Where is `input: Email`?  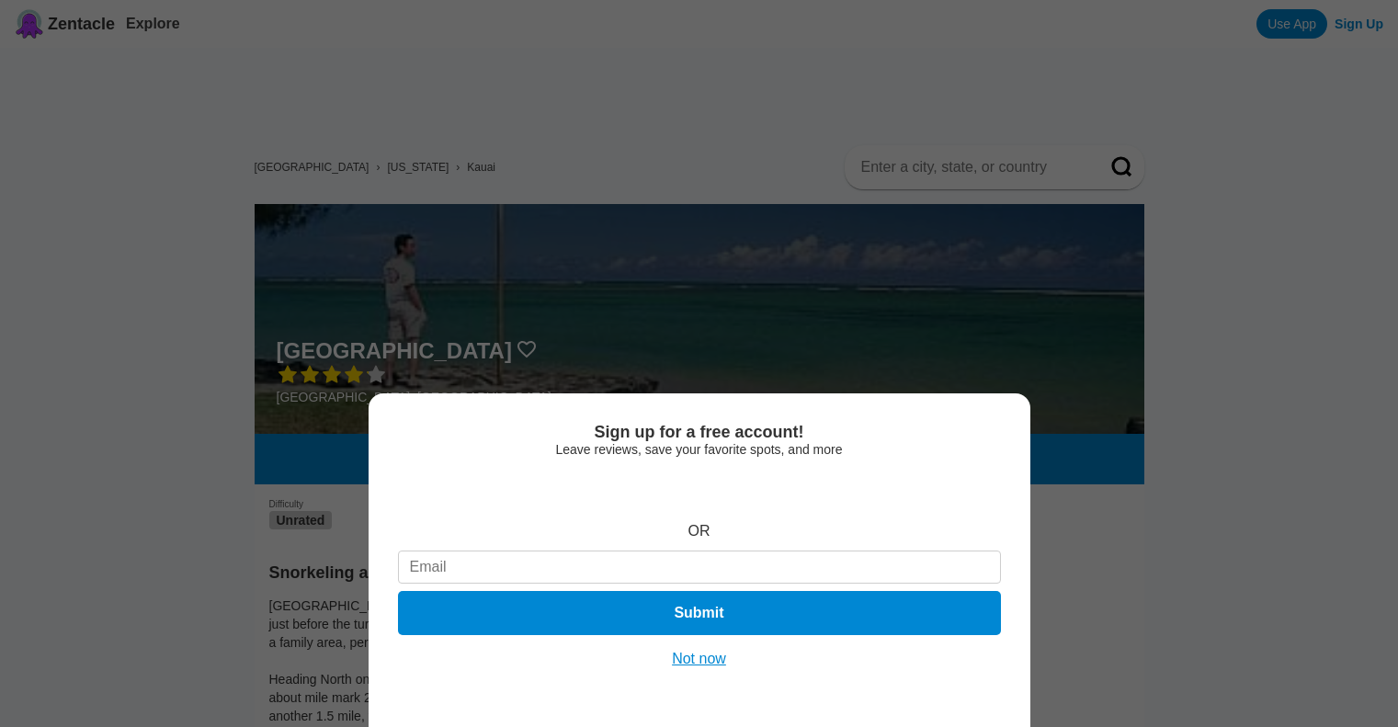
input: Email is located at coordinates (700, 567).